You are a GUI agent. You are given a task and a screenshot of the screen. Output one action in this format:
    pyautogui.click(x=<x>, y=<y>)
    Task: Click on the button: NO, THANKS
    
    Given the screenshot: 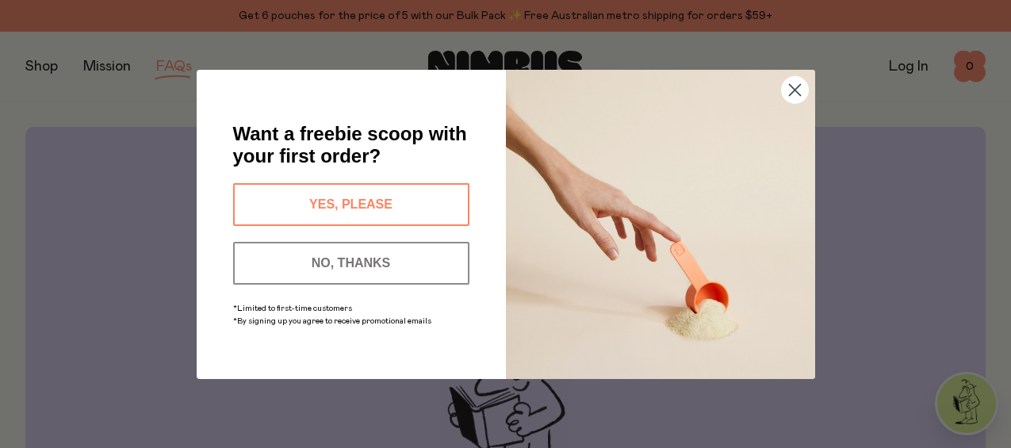 What is the action you would take?
    pyautogui.click(x=351, y=263)
    